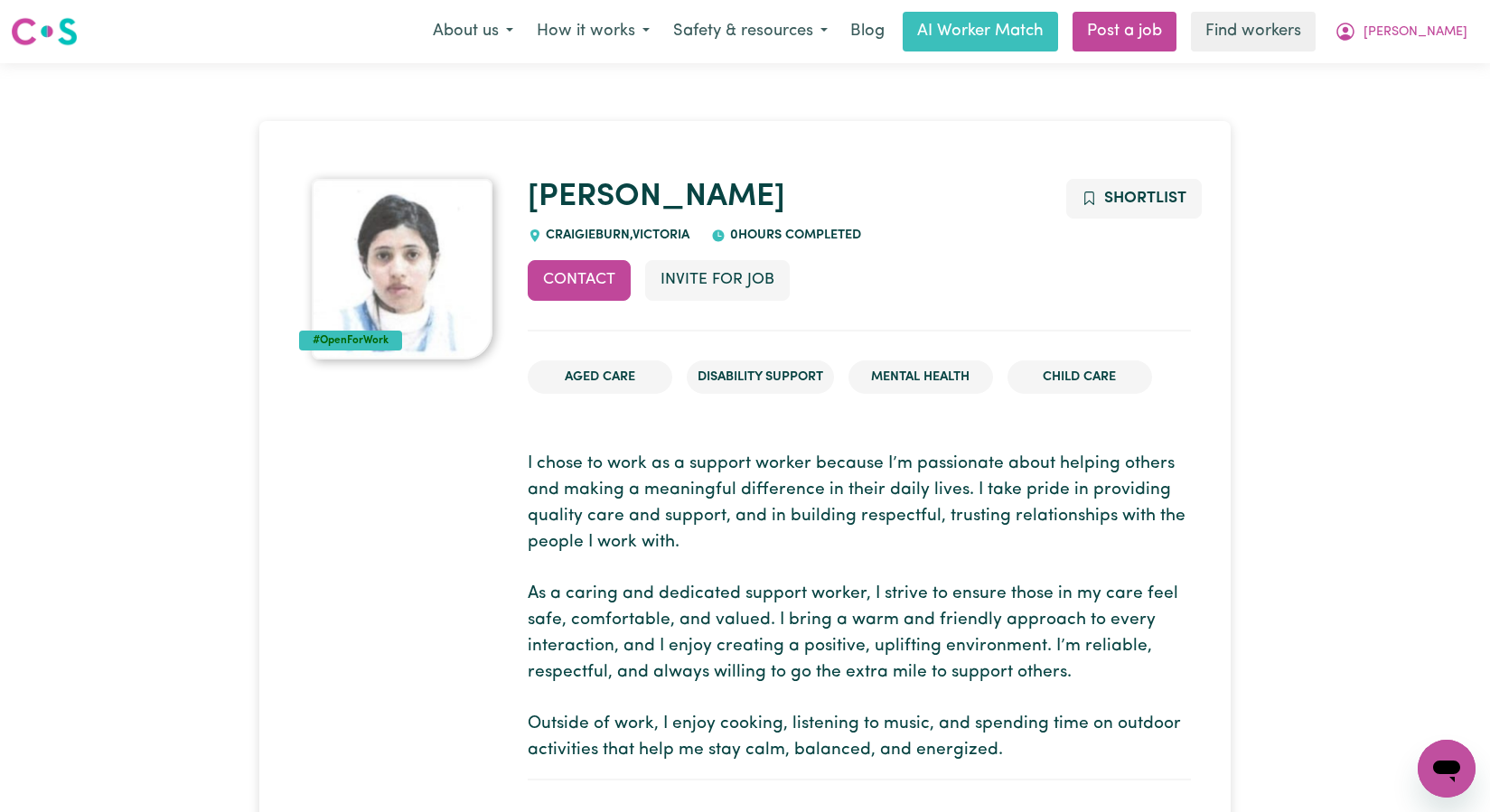  What do you see at coordinates (1400, 32) in the screenshot?
I see `button: My Account` at bounding box center [1400, 32].